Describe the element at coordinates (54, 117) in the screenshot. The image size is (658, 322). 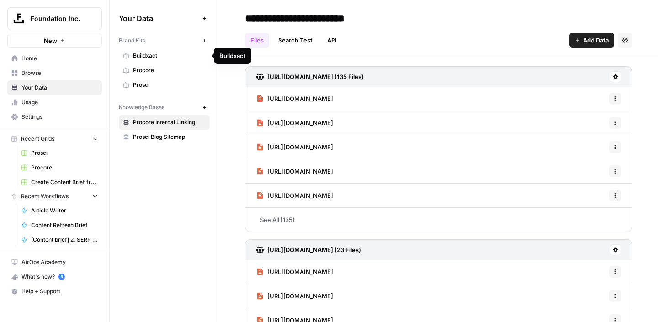
I see `a: Settings` at that location.